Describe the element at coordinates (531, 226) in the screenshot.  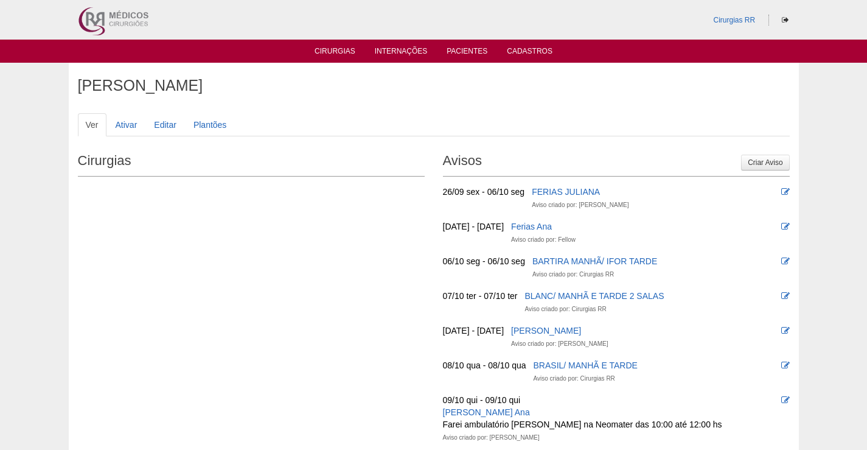
I see `a: Ferias Ana` at that location.